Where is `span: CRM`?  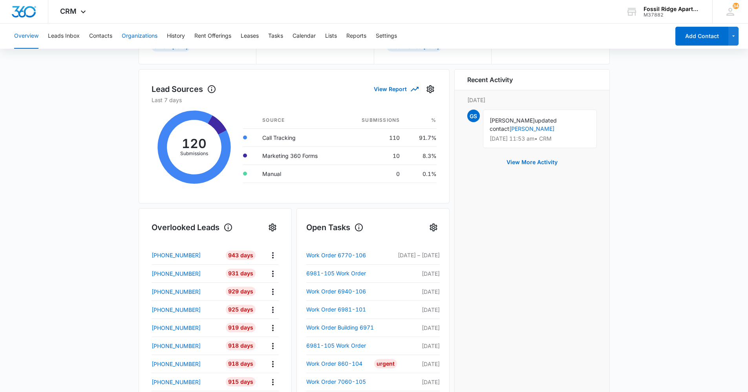
span: CRM is located at coordinates (68, 11).